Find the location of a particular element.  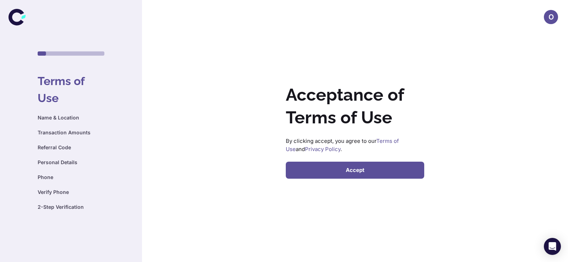

h2: Acceptance of Terms of Use is located at coordinates (355, 106).